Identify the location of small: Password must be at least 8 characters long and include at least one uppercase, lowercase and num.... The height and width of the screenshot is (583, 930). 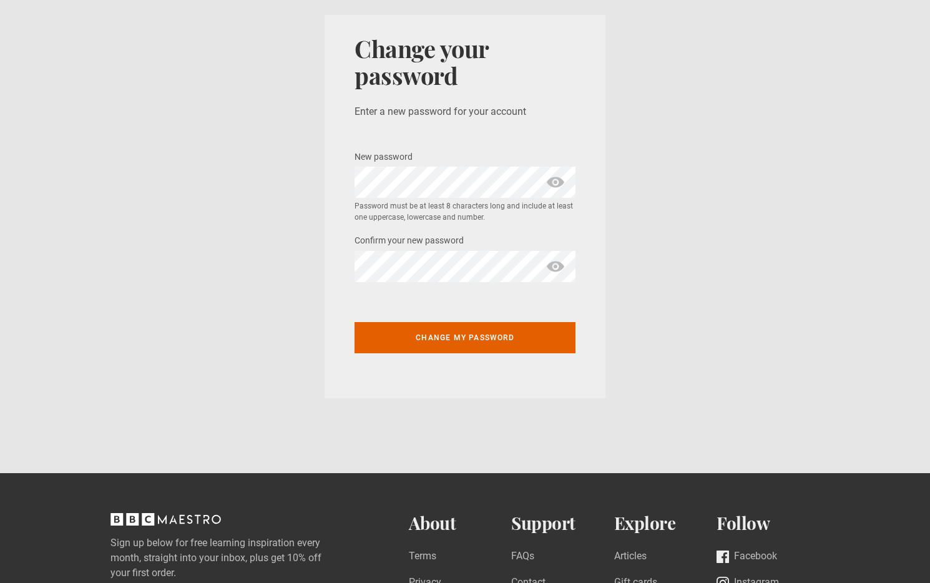
(465, 212).